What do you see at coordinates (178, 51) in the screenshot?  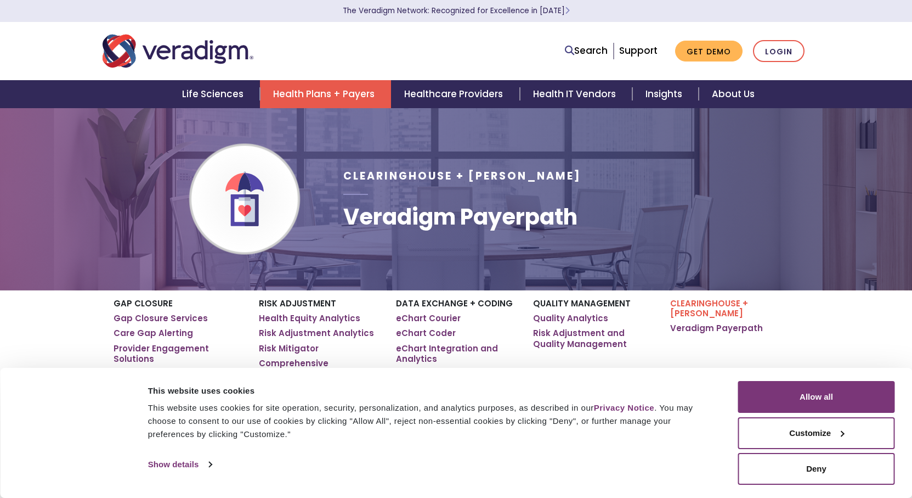 I see `img: Veradigm logo` at bounding box center [178, 51].